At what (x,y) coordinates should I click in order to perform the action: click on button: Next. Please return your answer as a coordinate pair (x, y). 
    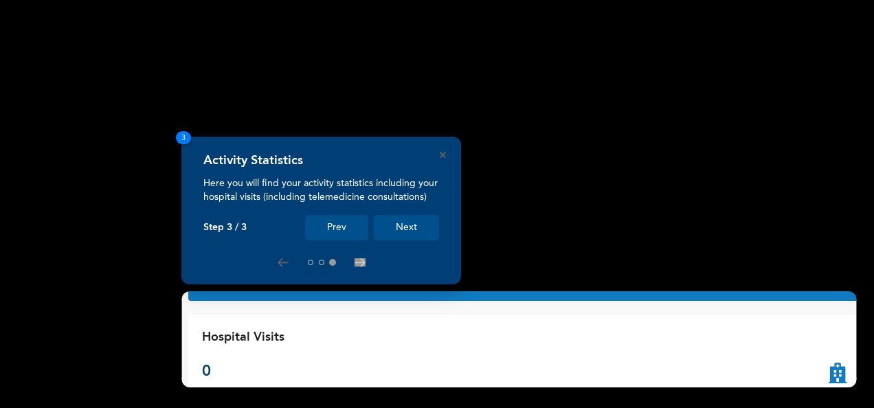
    Looking at the image, I should click on (406, 227).